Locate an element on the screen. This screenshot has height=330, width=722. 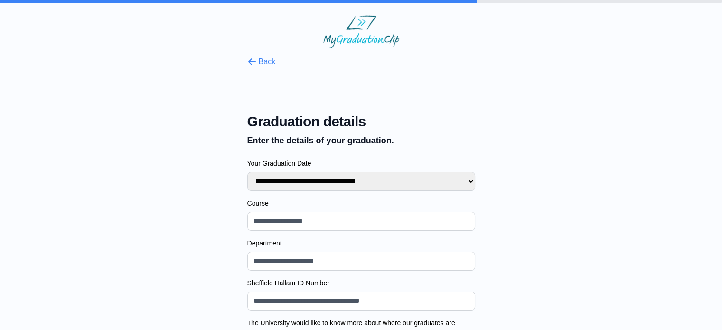
label: Department is located at coordinates (361, 243).